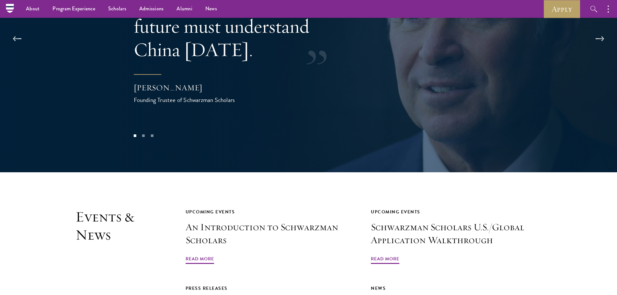 The image size is (617, 295). I want to click on div: Press Releases, so click(271, 288).